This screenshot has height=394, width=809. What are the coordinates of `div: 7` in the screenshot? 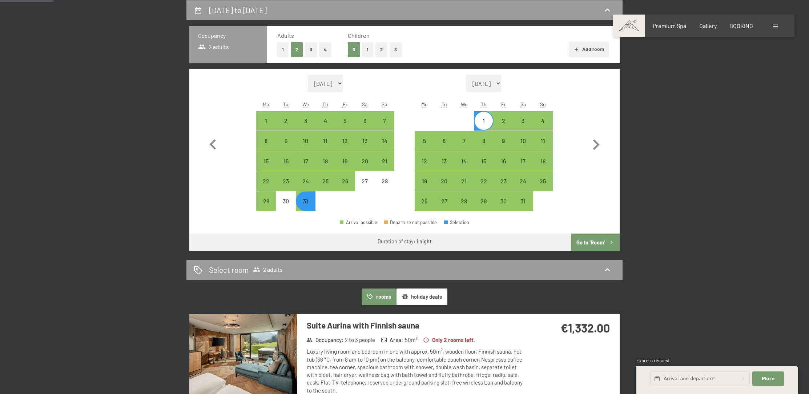 It's located at (385, 127).